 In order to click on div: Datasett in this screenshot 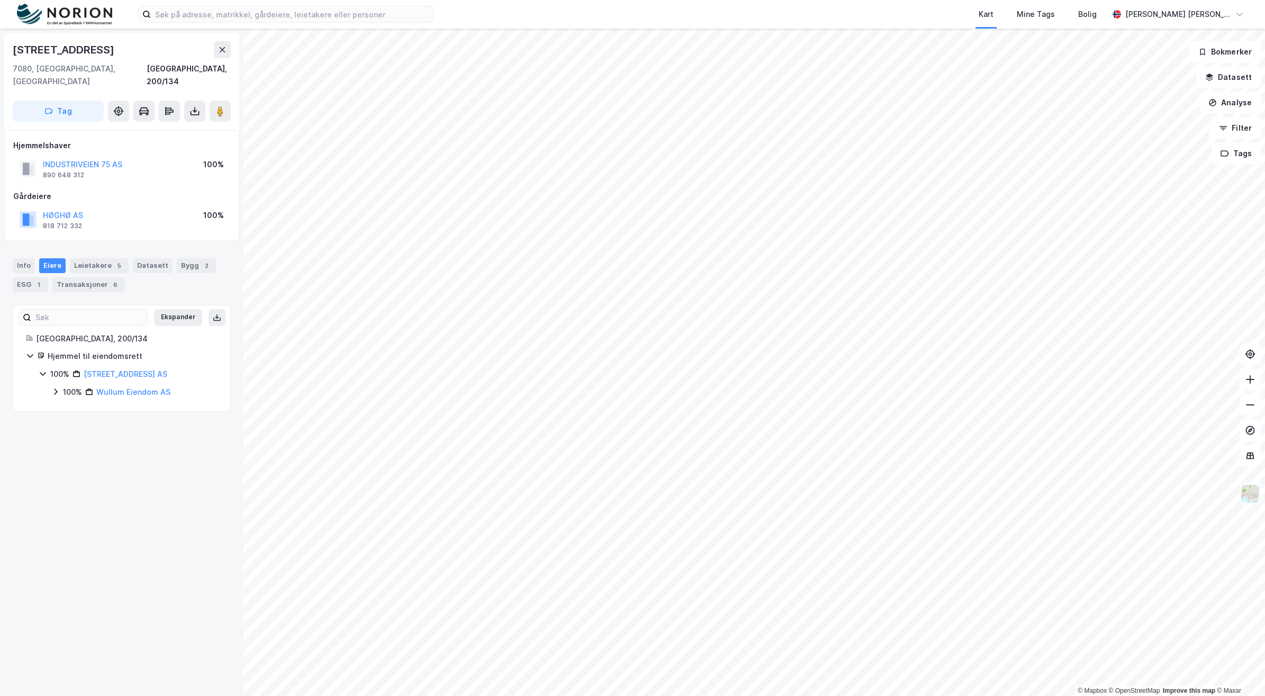, I will do `click(152, 266)`.